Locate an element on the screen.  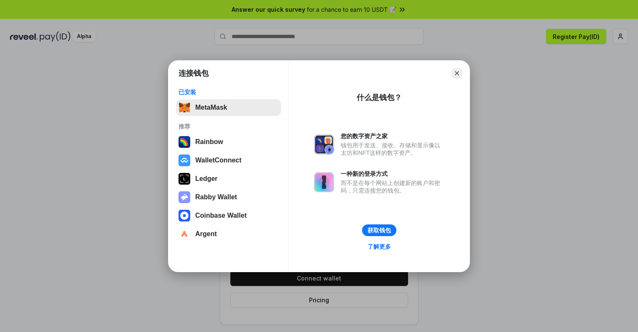
img: svg+xml,%3Csvg%20width%3D%22120%22%20height%3D%22120%22%20viewBox%3D%220%200%20120%20120%22%20fil... is located at coordinates (184, 142).